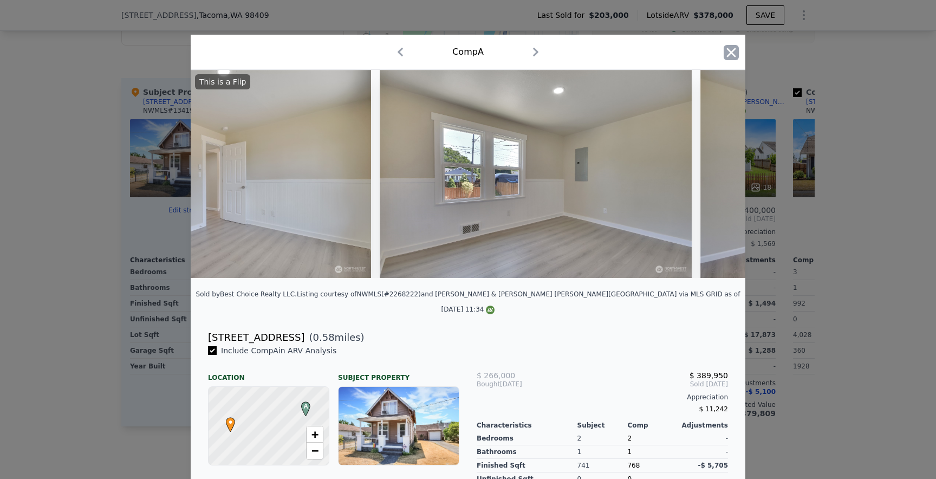  What do you see at coordinates (223, 82) in the screenshot?
I see `div: This is a Flip` at bounding box center [223, 82].